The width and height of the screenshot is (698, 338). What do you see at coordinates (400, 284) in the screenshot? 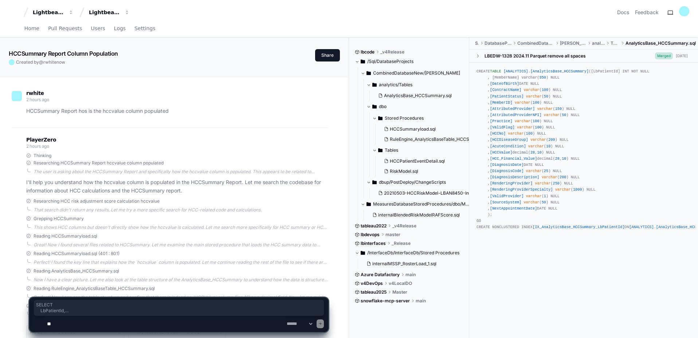
I see `span: v4LocalDO` at bounding box center [400, 284].